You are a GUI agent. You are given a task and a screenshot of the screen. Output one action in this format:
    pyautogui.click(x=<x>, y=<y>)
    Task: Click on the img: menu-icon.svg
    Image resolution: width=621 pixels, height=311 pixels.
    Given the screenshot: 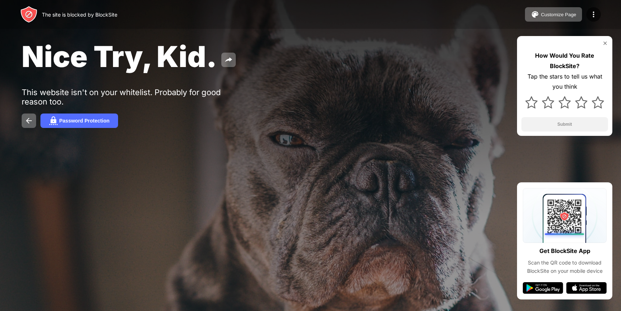 What is the action you would take?
    pyautogui.click(x=593, y=14)
    